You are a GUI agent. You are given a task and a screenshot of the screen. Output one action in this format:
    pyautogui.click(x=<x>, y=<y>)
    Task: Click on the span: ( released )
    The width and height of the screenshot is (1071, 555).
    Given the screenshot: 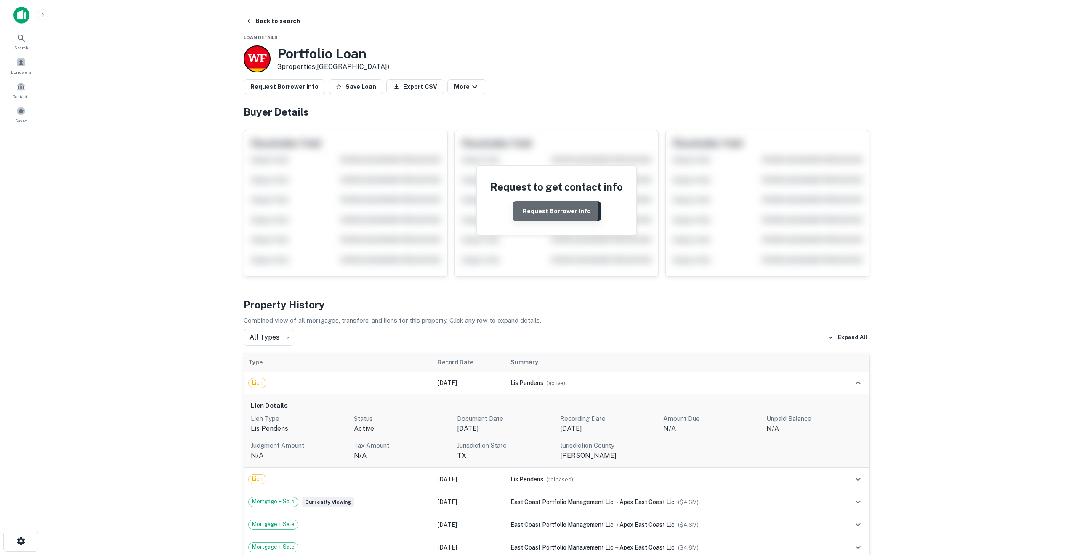 What is the action you would take?
    pyautogui.click(x=560, y=479)
    